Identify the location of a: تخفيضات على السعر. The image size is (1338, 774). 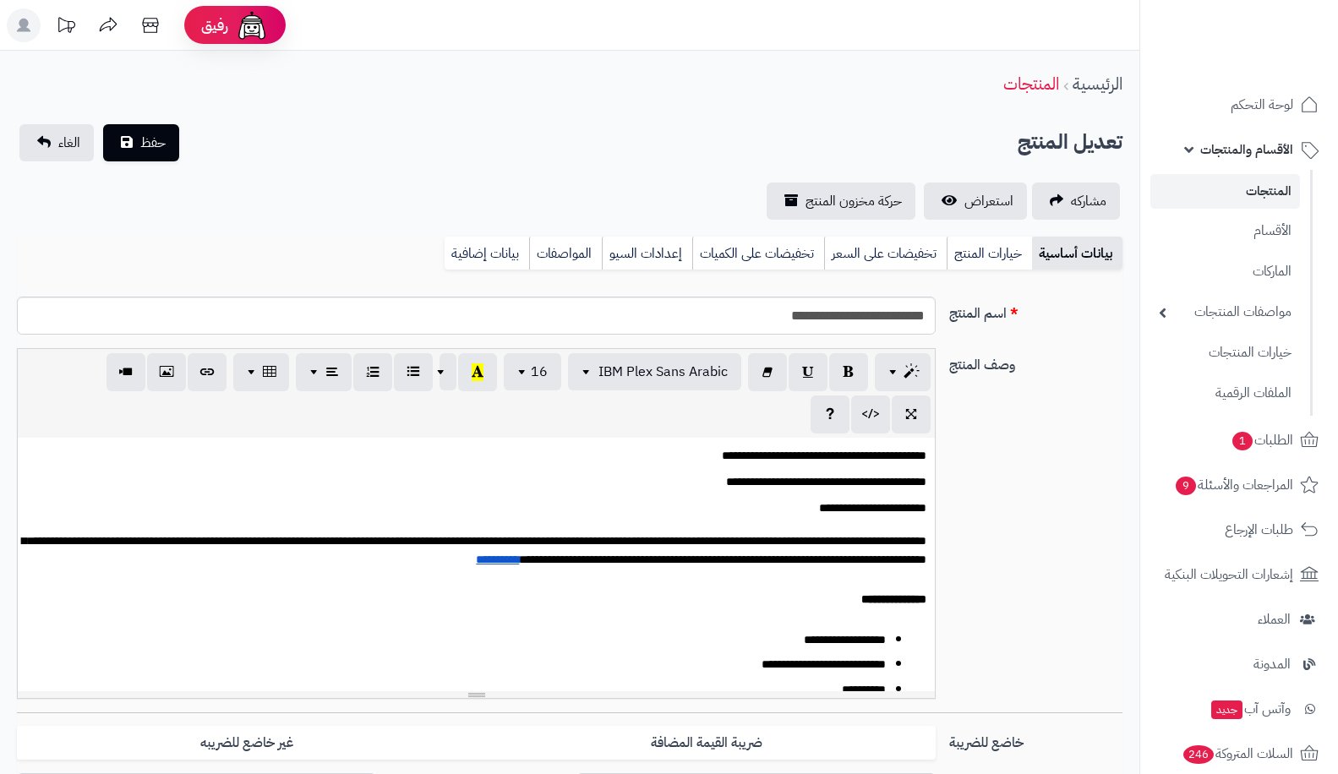
(885, 254).